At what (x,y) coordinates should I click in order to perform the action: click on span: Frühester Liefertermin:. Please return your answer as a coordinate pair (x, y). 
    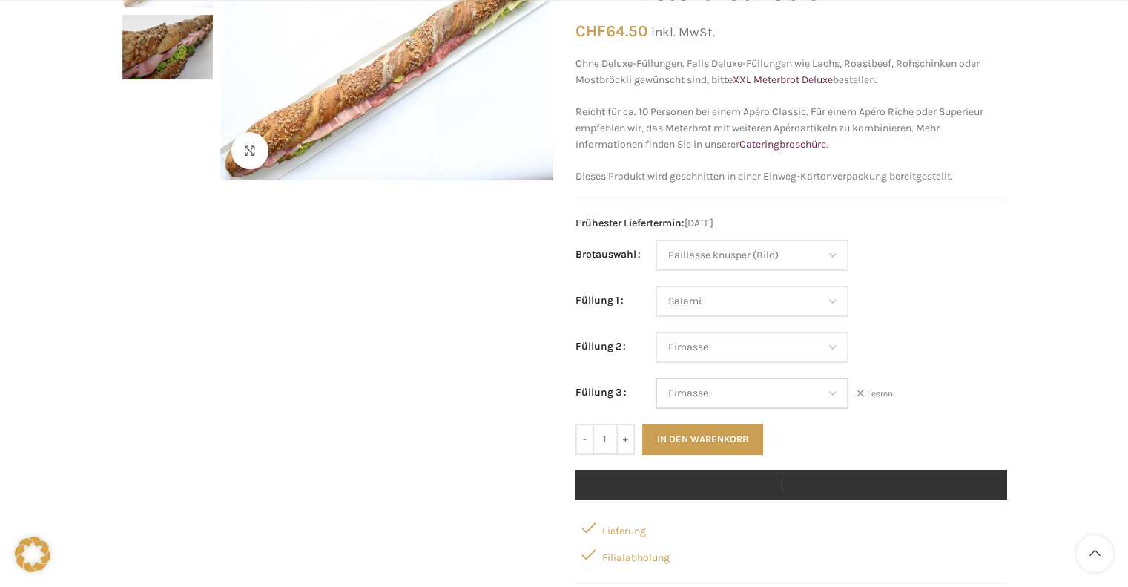
    Looking at the image, I should click on (630, 223).